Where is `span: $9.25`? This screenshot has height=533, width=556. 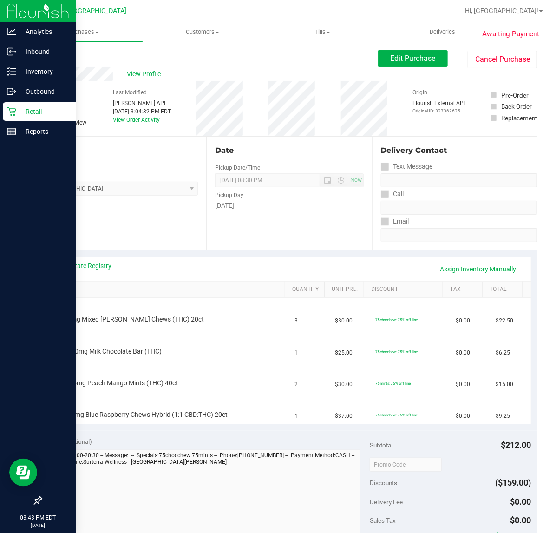 span: $9.25 is located at coordinates (503, 416).